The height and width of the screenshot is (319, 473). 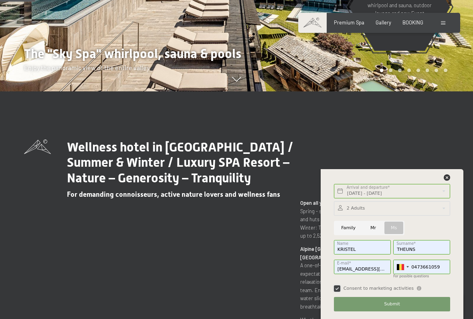 I want to click on strong: Open all year – every season, pure magic!, so click(x=347, y=203).